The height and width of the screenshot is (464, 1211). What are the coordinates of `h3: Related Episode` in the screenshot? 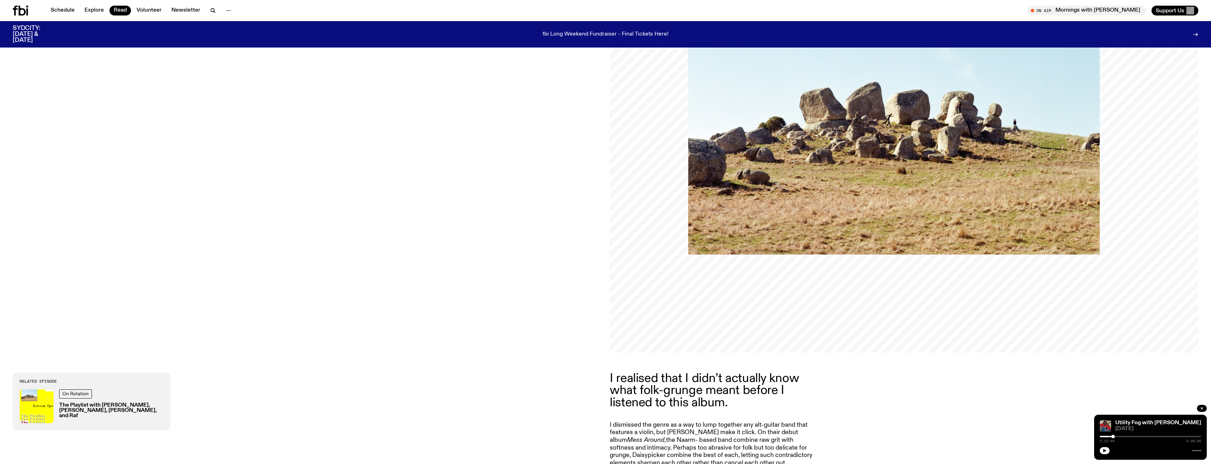 It's located at (92, 381).